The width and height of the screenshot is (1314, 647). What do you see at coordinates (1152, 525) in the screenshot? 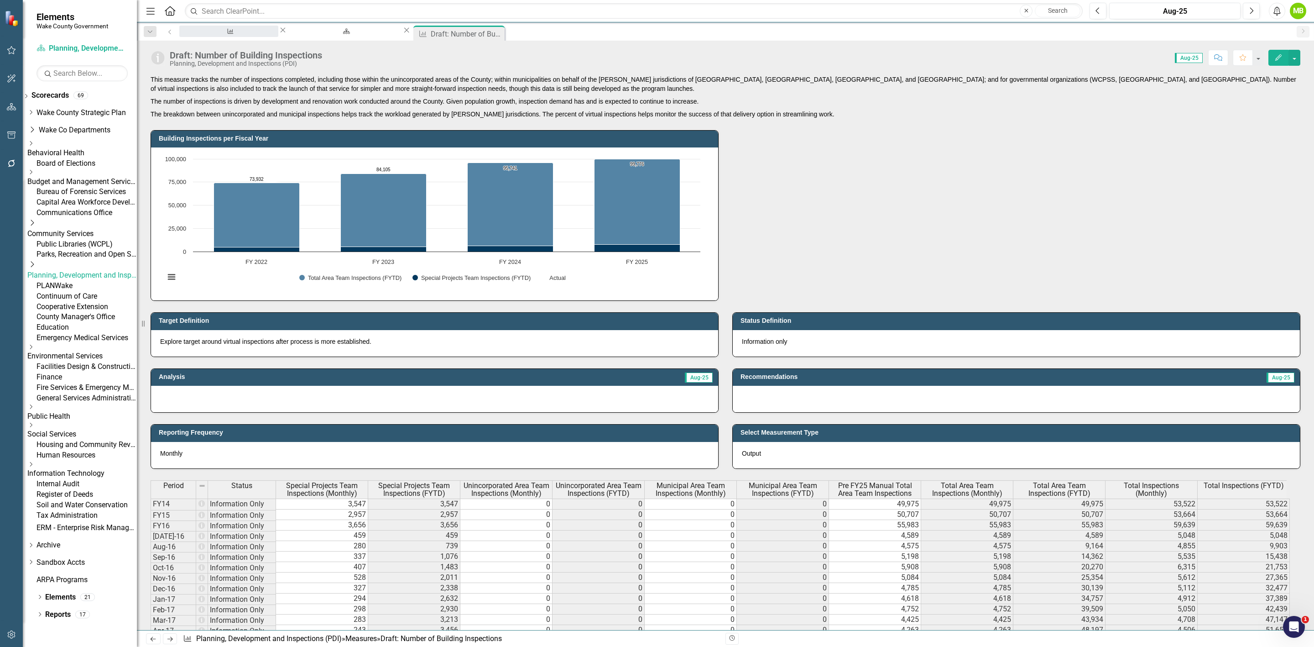
I see `td: 59,639` at bounding box center [1152, 525].